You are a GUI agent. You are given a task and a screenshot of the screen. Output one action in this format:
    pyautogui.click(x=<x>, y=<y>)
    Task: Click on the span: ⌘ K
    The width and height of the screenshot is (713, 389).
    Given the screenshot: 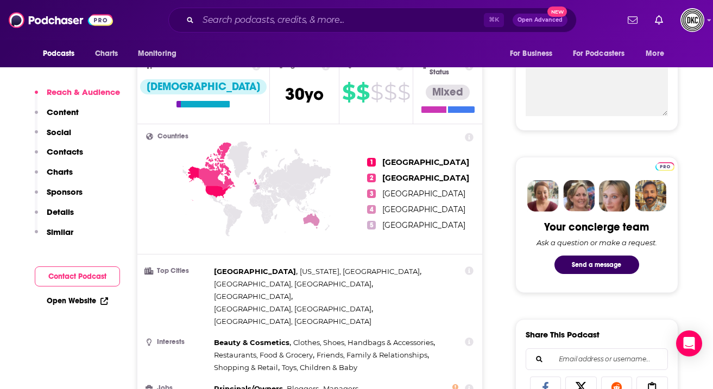 What is the action you would take?
    pyautogui.click(x=494, y=20)
    